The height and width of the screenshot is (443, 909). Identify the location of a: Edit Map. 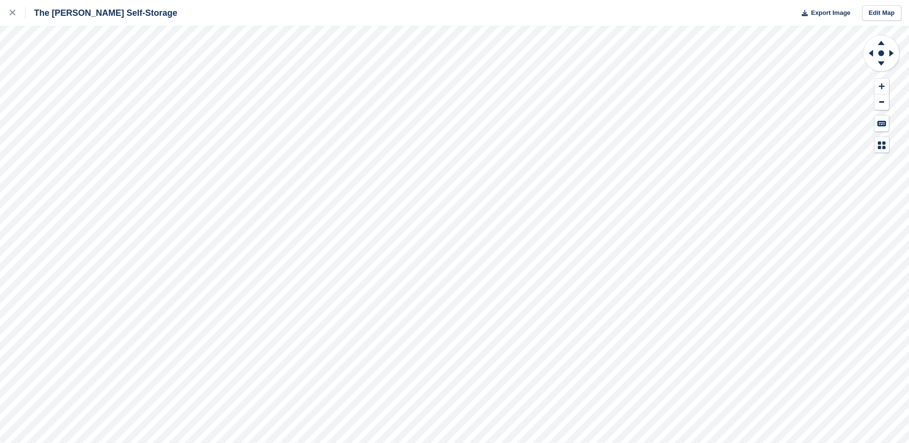
(882, 13).